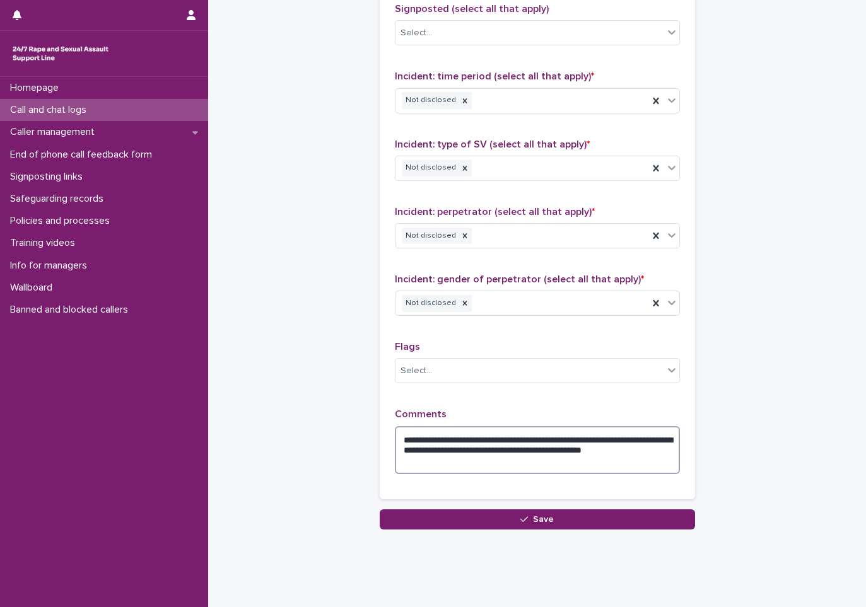  Describe the element at coordinates (50, 110) in the screenshot. I see `p: Call and chat logs` at that location.